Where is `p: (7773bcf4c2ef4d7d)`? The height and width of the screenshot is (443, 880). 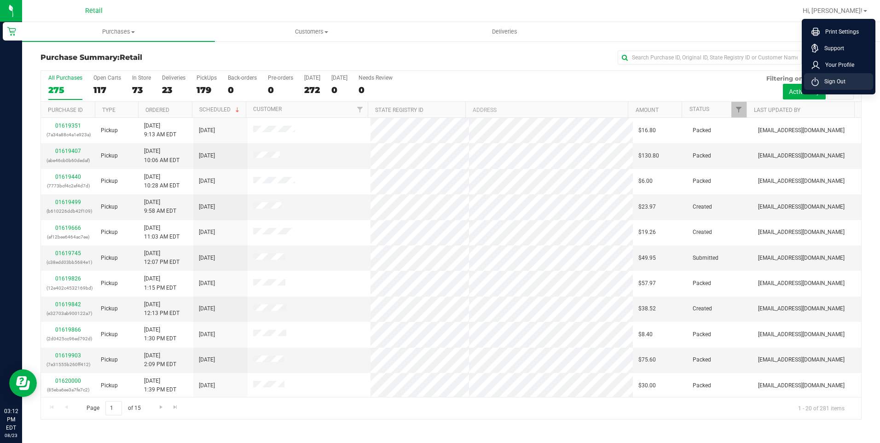 p: (7773bcf4c2ef4d7d) is located at coordinates (68, 185).